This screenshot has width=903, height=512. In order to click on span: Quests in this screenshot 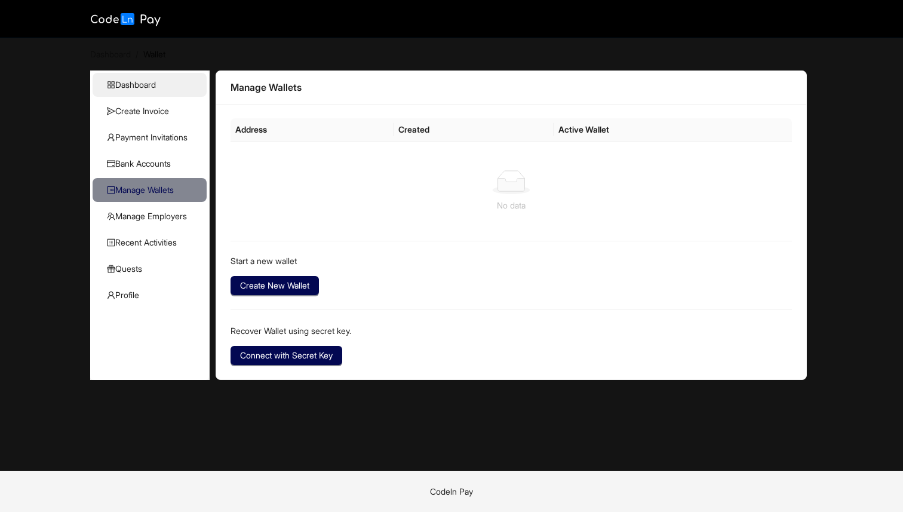, I will do `click(152, 269)`.